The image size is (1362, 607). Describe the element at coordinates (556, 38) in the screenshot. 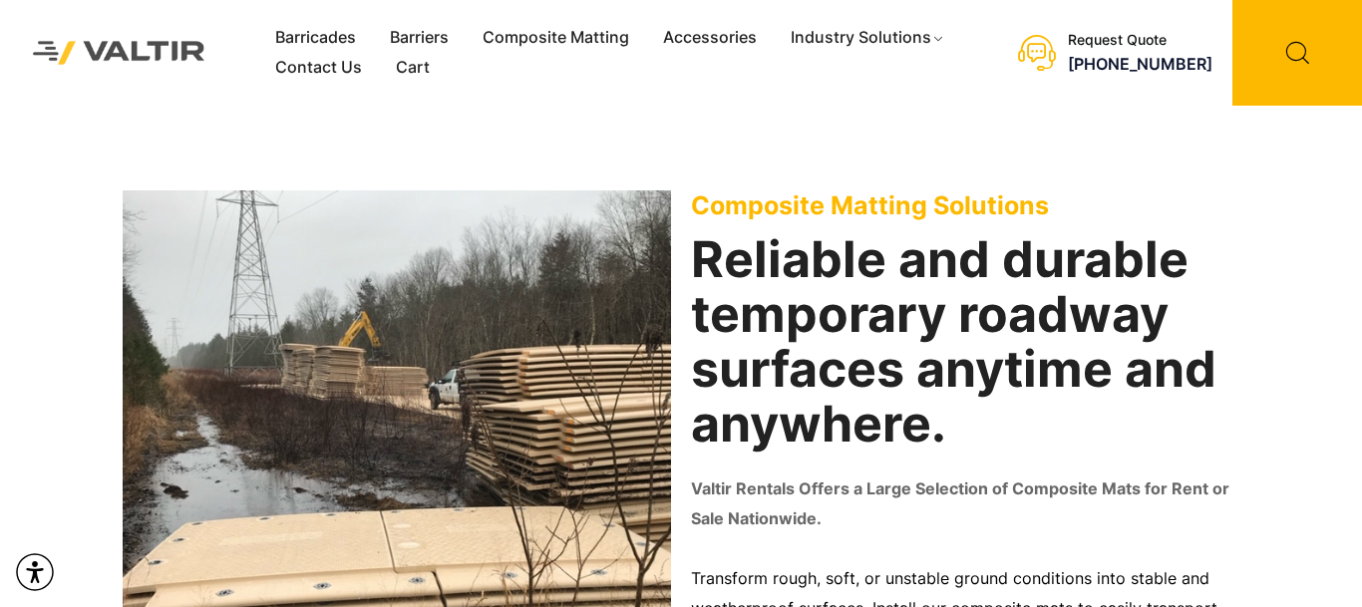

I see `a: Composite Matting` at that location.